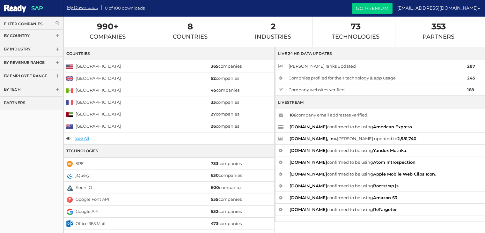  What do you see at coordinates (36, 8) in the screenshot?
I see `span: SAP` at bounding box center [36, 8].